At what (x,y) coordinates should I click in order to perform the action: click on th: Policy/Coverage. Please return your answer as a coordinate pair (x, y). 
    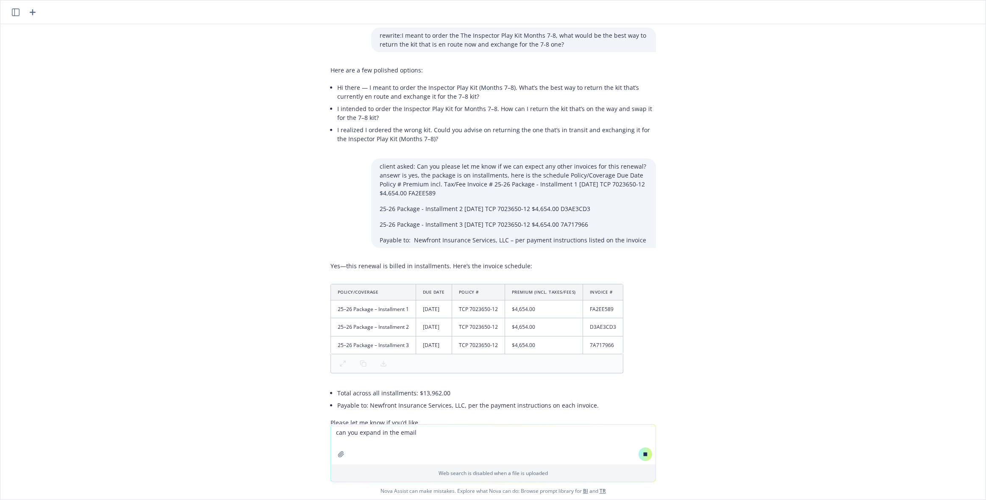
    Looking at the image, I should click on (373, 293).